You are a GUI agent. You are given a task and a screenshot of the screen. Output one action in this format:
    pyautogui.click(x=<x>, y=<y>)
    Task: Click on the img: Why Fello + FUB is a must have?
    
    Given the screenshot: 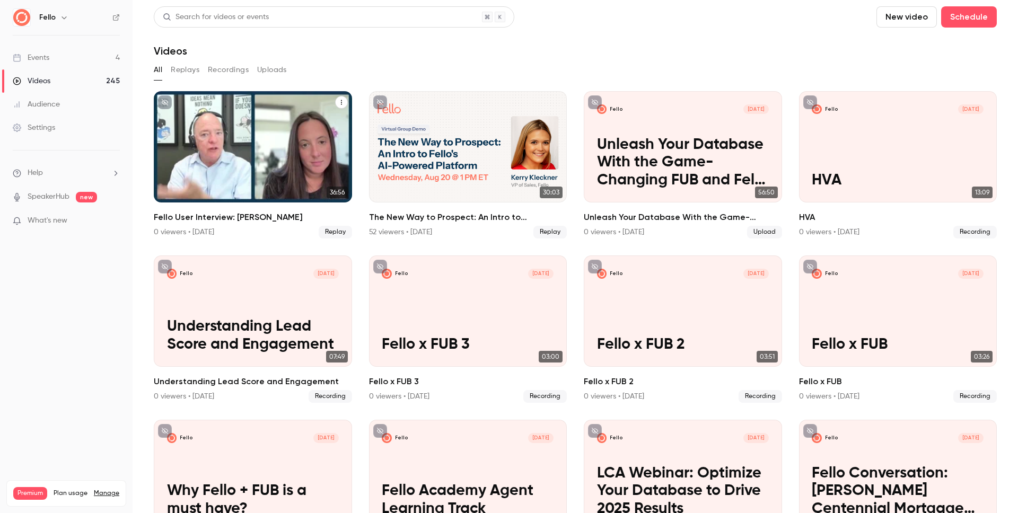 What is the action you would take?
    pyautogui.click(x=172, y=438)
    